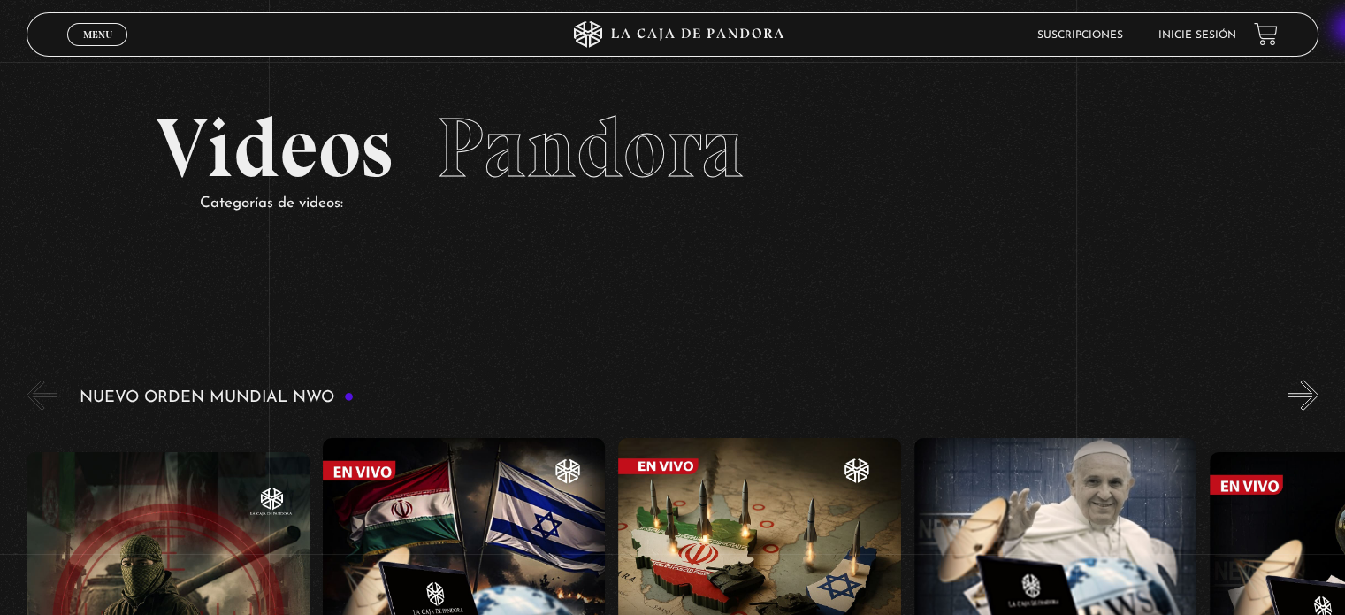  Describe the element at coordinates (97, 34) in the screenshot. I see `span: Menu` at that location.